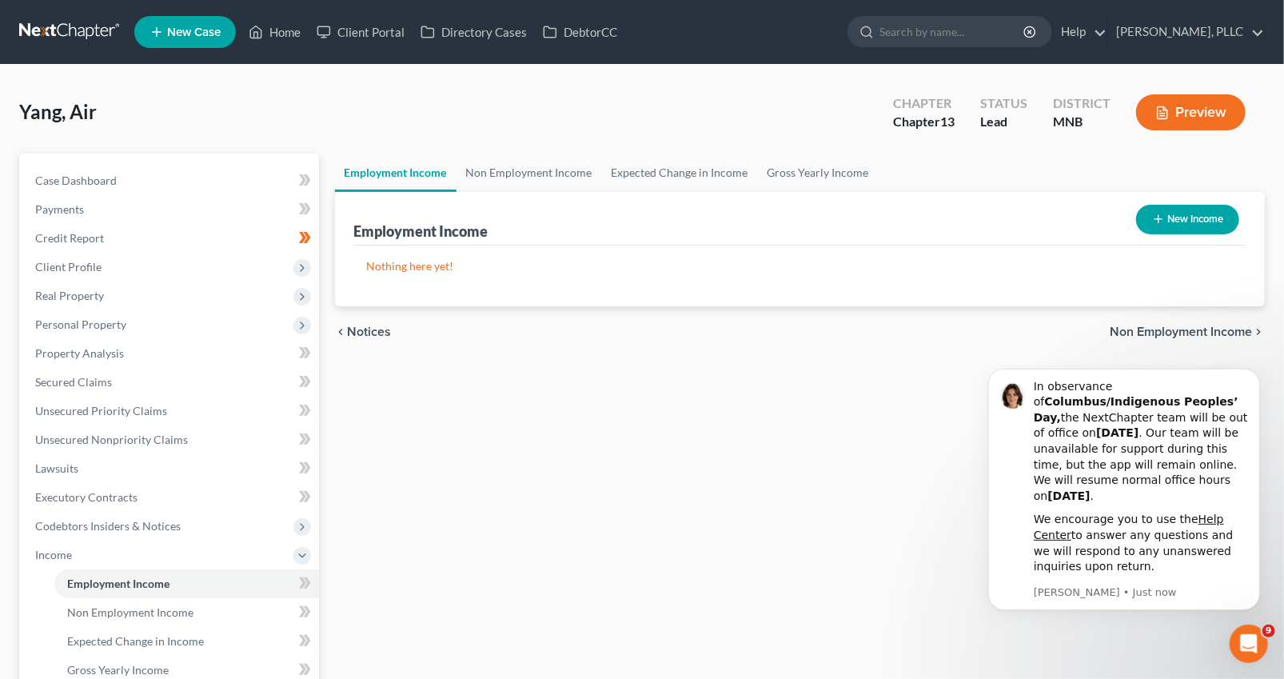 The image size is (1284, 679). Describe the element at coordinates (170, 209) in the screenshot. I see `a: Payments` at that location.